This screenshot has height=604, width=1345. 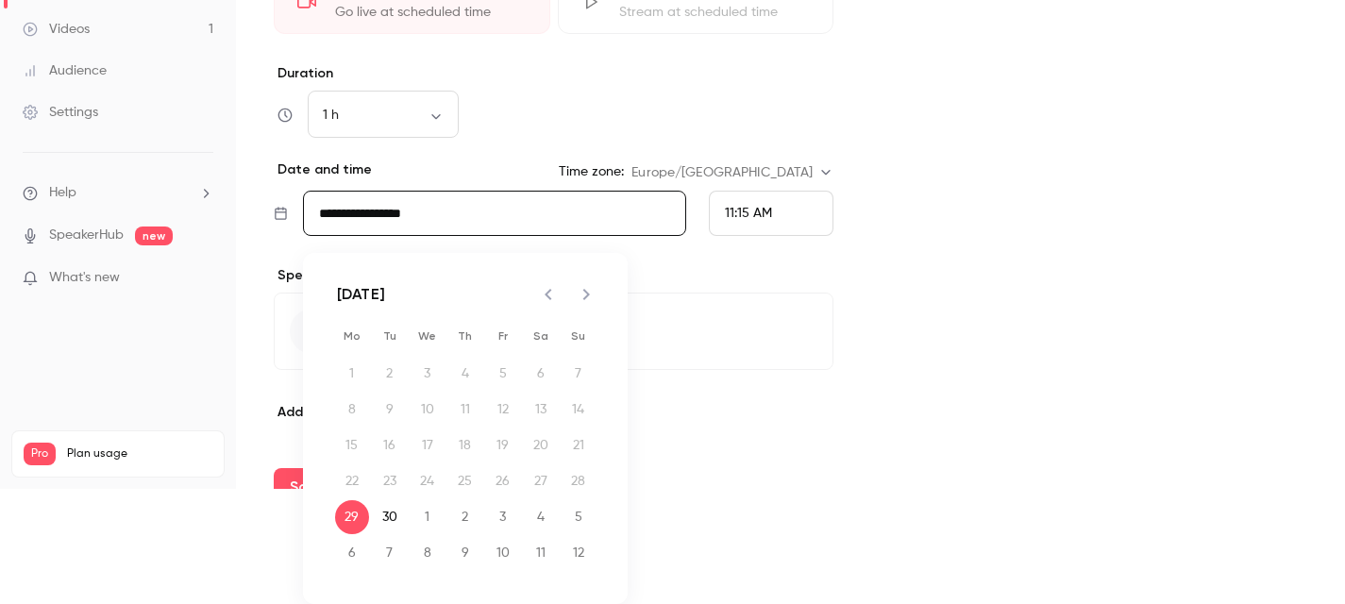 I want to click on span: 11:15 AM, so click(x=748, y=213).